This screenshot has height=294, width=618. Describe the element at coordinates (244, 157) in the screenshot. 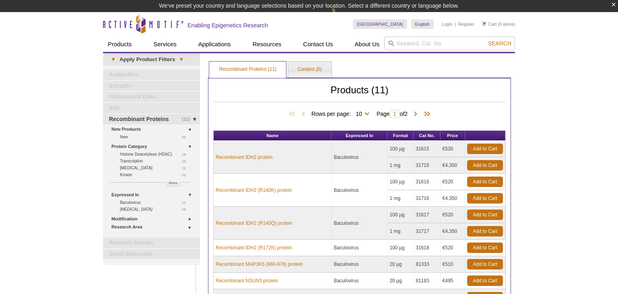

I see `a: Recombinant IDH2 protein` at that location.